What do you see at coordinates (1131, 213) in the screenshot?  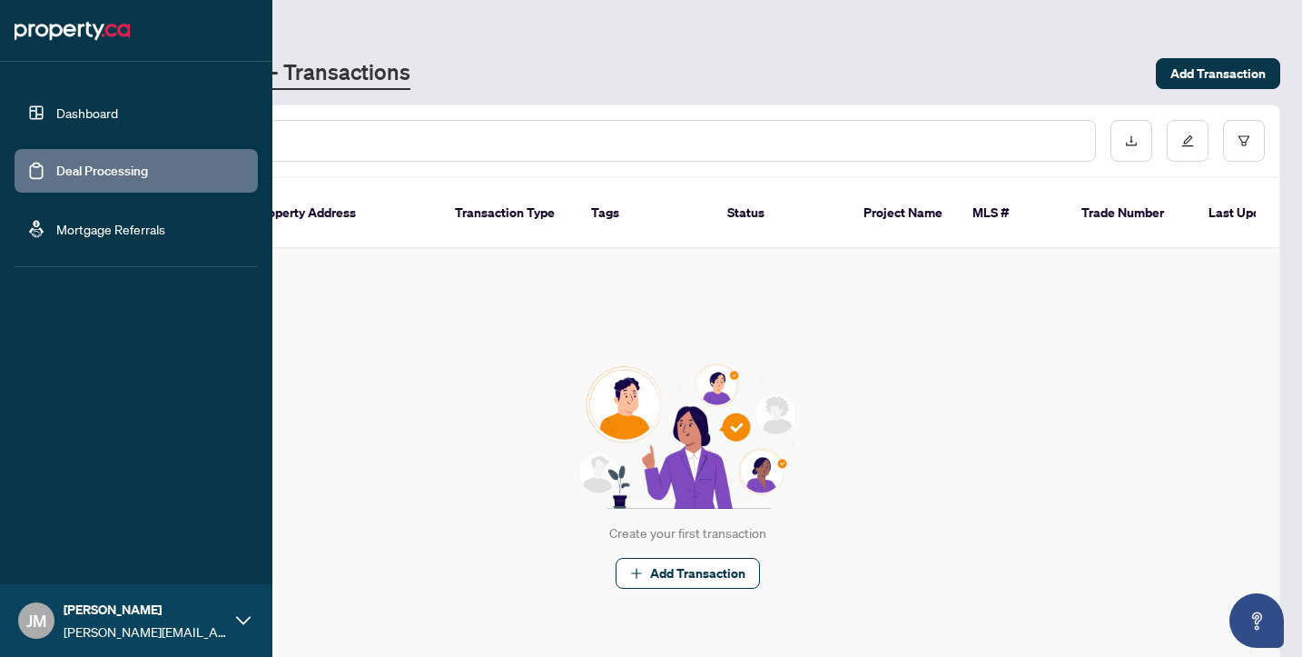 I see `th: Trade Number` at bounding box center [1131, 213].